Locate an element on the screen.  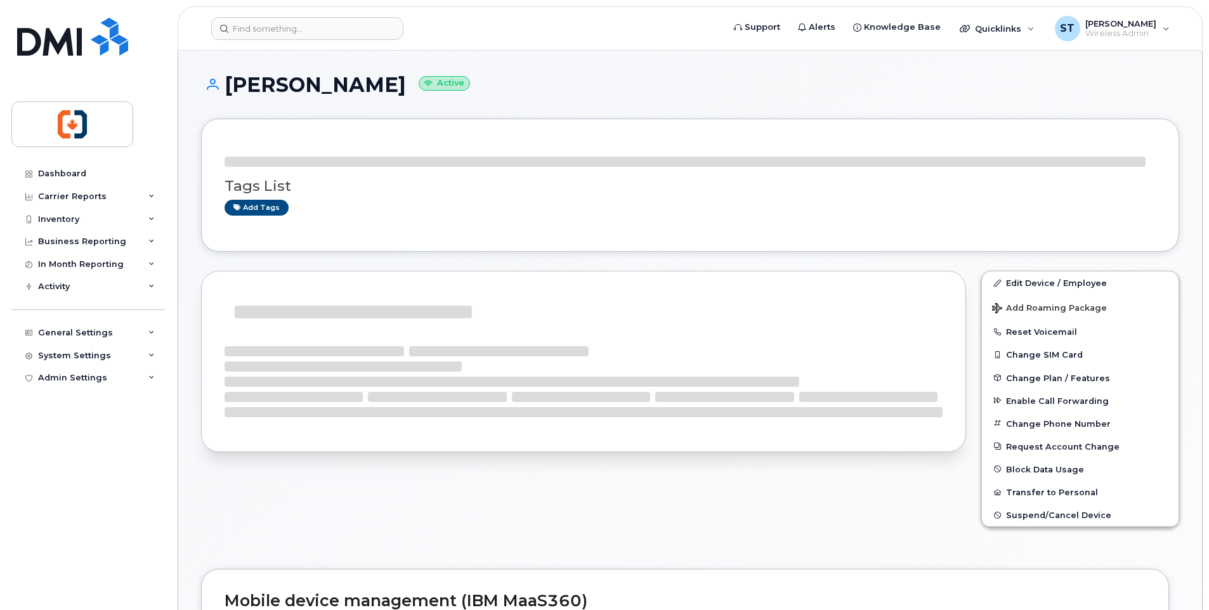
h3: Tags List is located at coordinates (690, 186).